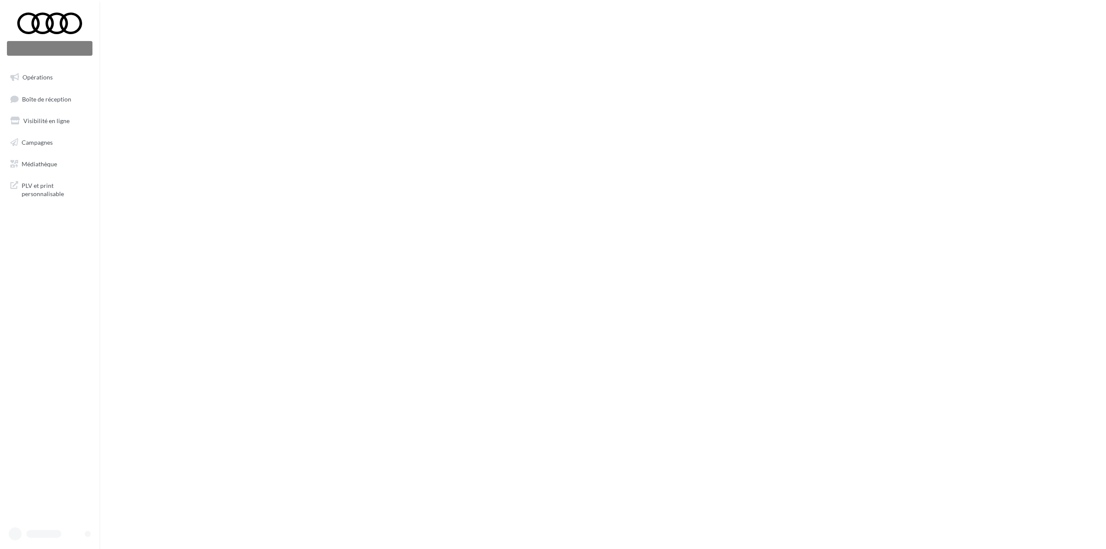  Describe the element at coordinates (55, 189) in the screenshot. I see `span: PLV et print personnalisable` at that location.